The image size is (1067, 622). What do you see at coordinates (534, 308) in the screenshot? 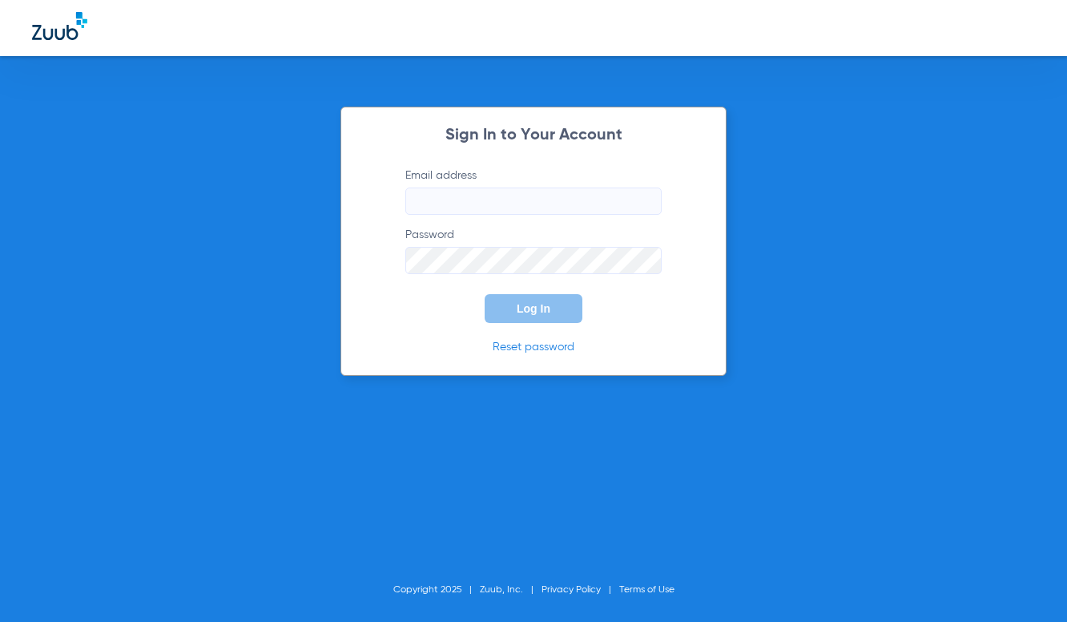
I see `span: Log In` at bounding box center [534, 308].